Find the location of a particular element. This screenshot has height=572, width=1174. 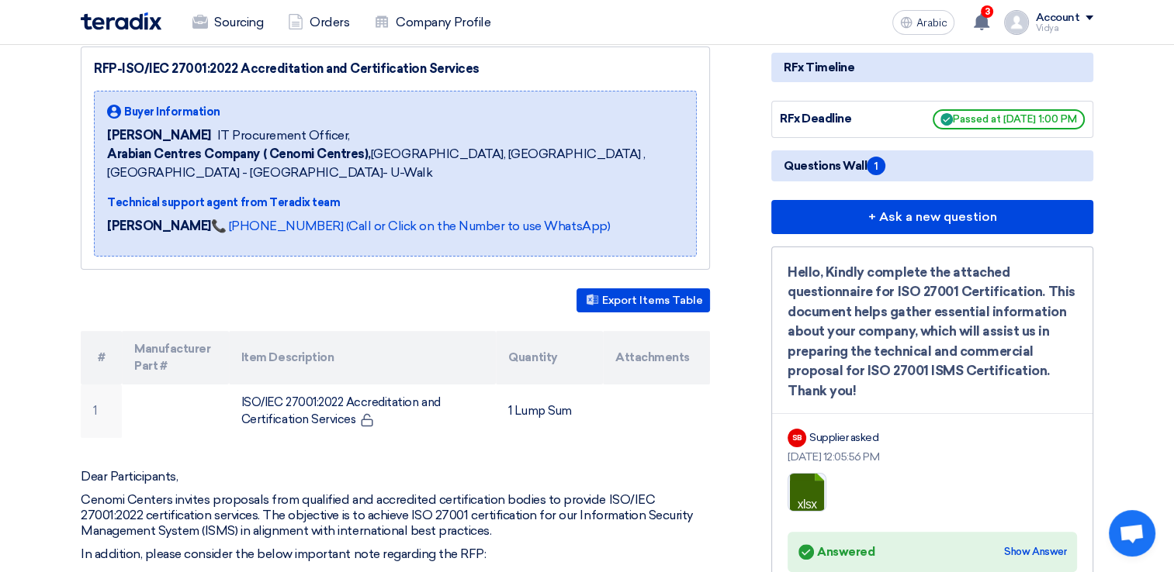

font: Questions Wall is located at coordinates (825, 166).